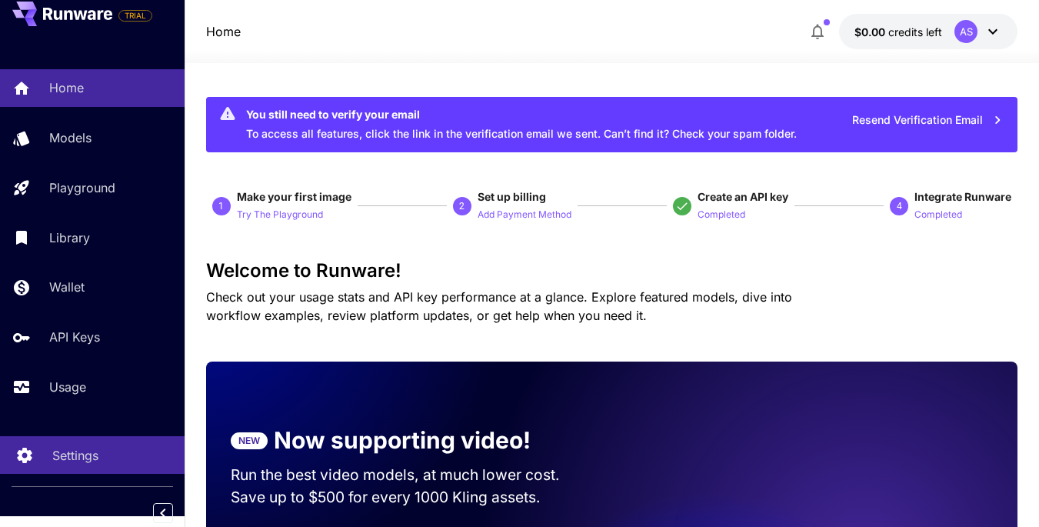 This screenshot has width=1039, height=527. I want to click on button: Resend Verification Email, so click(928, 120).